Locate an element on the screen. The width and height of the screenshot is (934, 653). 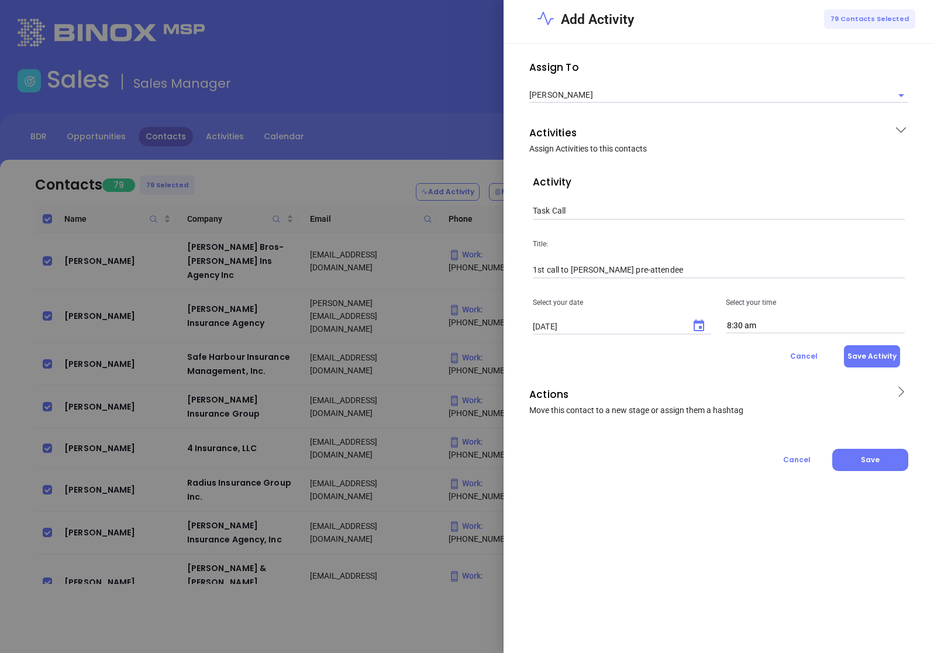
div: 79 Contacts Selected is located at coordinates (870, 19).